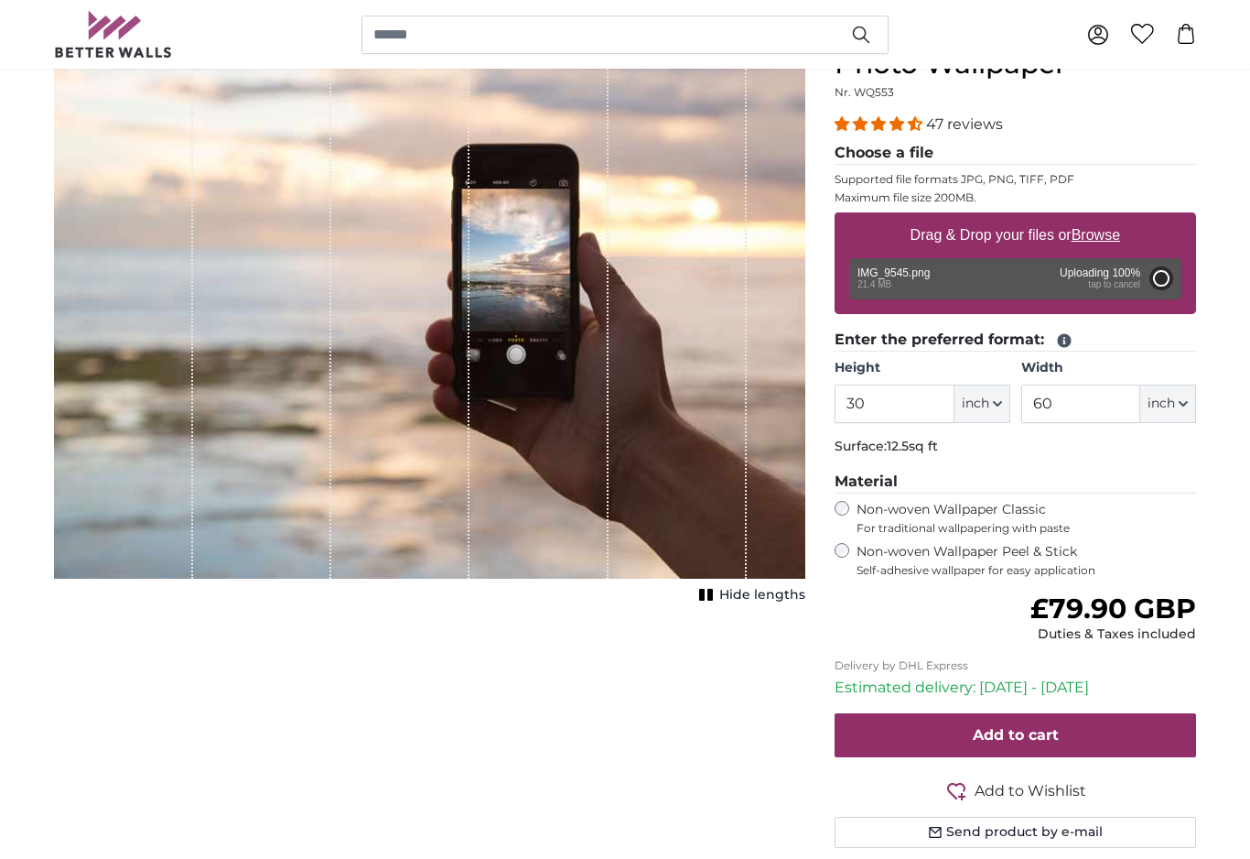 Image resolution: width=1250 pixels, height=859 pixels. I want to click on button: Hide lengths, so click(750, 595).